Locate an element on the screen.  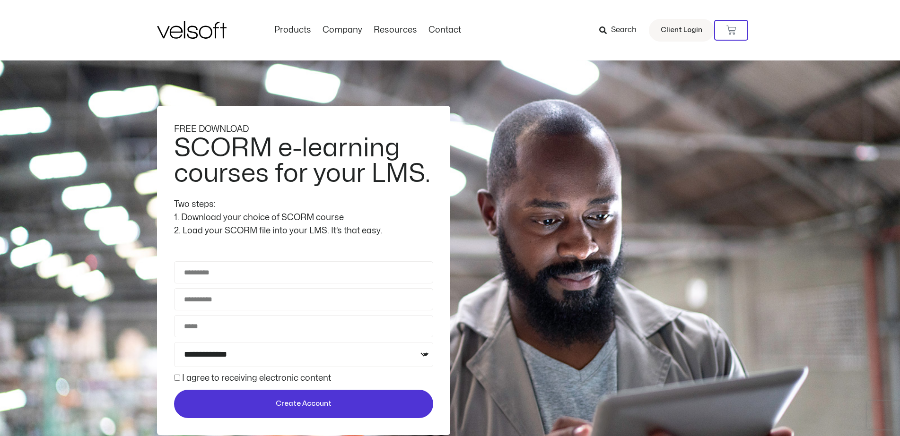
div: FREE DOWNLOAD is located at coordinates (304, 130).